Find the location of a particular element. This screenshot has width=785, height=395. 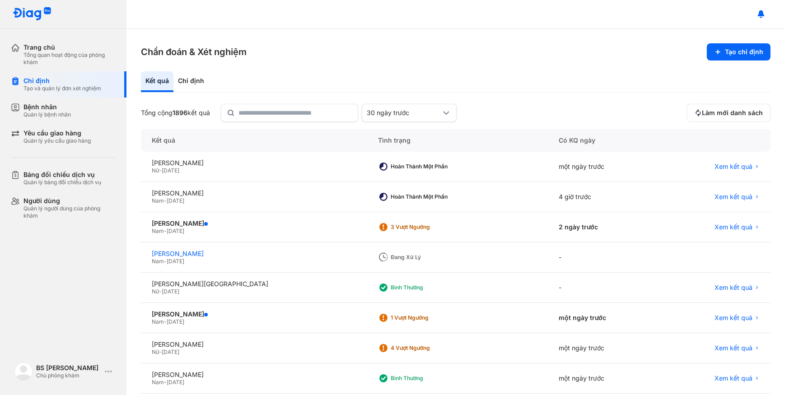

div: Tình trạng is located at coordinates (457, 140).